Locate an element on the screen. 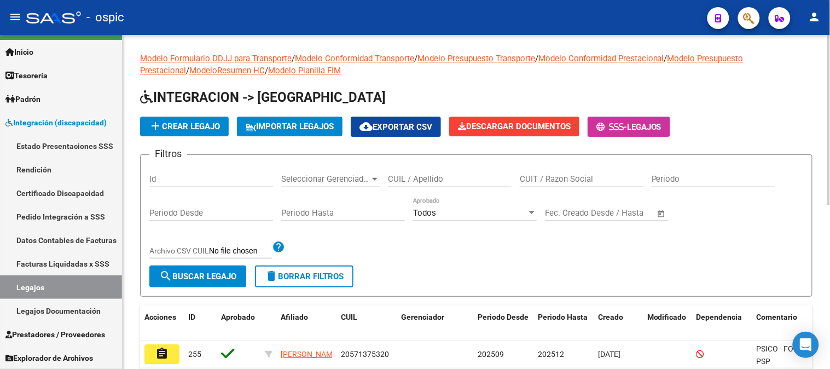 The image size is (830, 369). span: Archivo CSV CUIL is located at coordinates (179, 250).